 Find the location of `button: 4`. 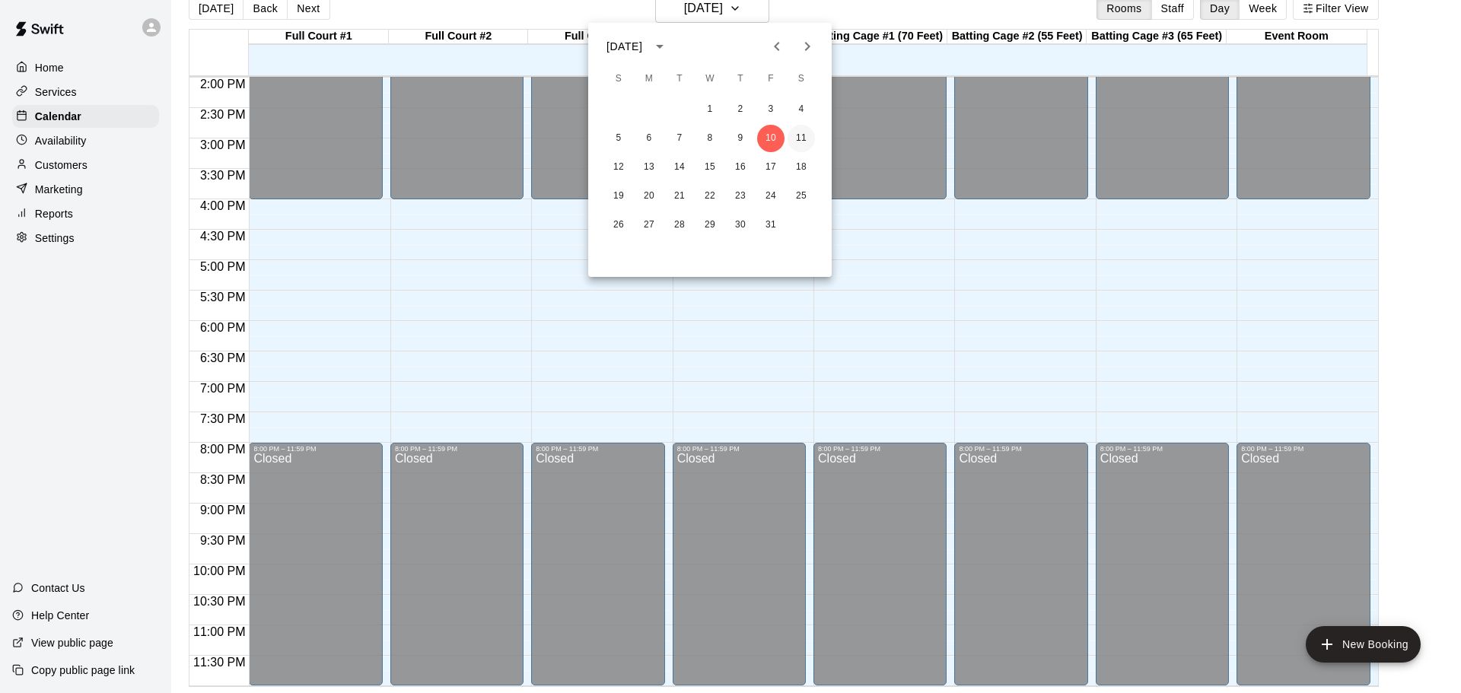

button: 4 is located at coordinates (801, 110).